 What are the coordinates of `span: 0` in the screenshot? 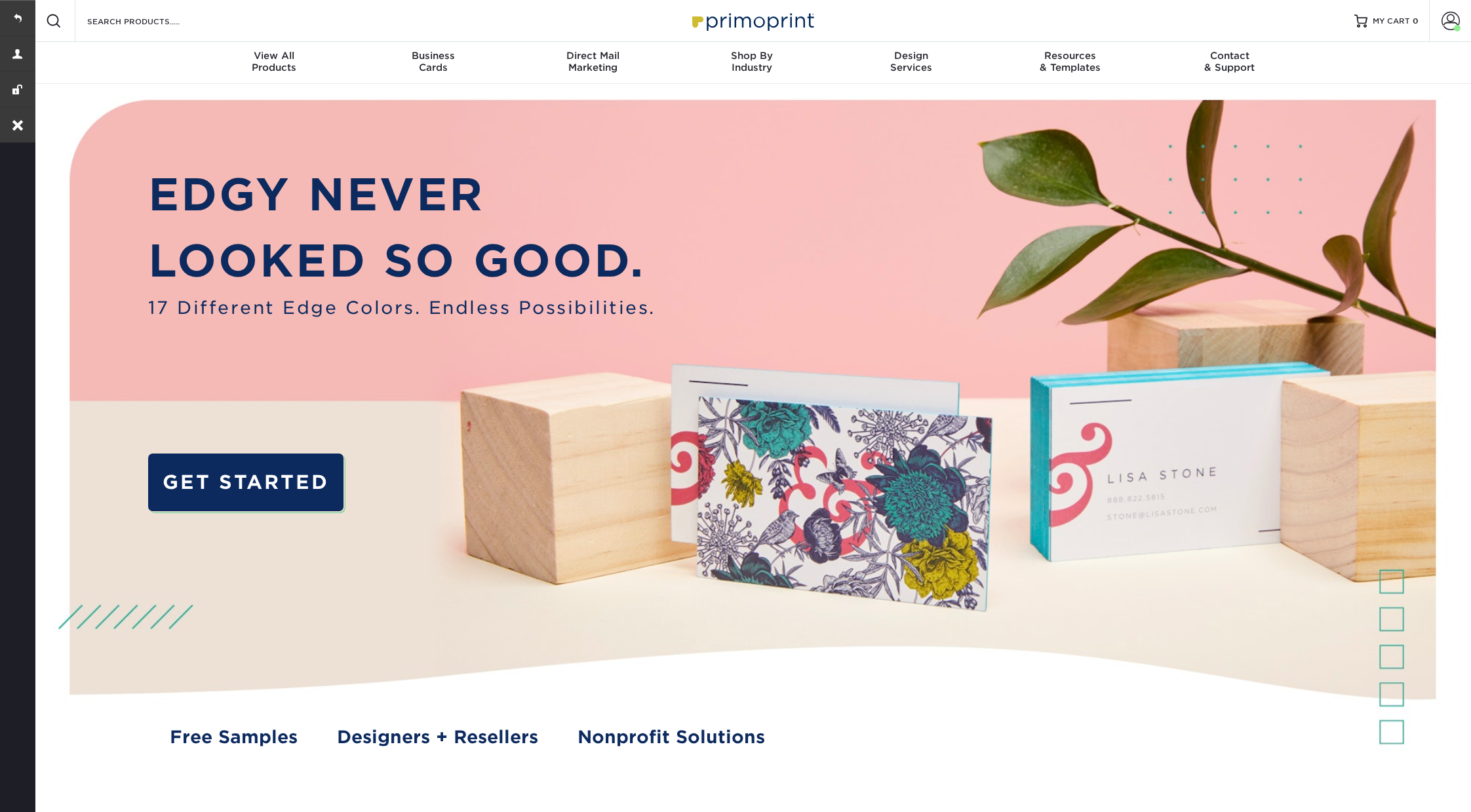 It's located at (1416, 21).